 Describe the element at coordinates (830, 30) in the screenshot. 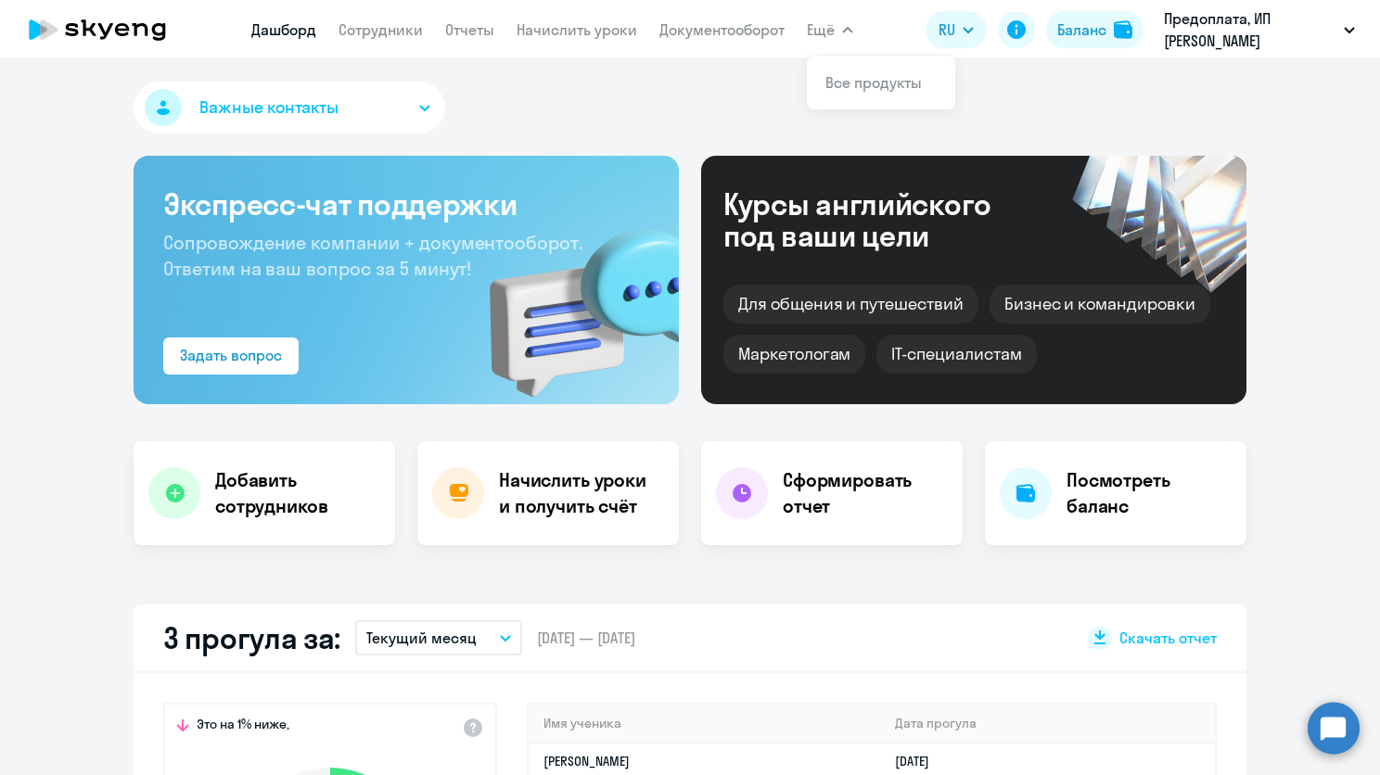

I see `button: Ещё` at that location.